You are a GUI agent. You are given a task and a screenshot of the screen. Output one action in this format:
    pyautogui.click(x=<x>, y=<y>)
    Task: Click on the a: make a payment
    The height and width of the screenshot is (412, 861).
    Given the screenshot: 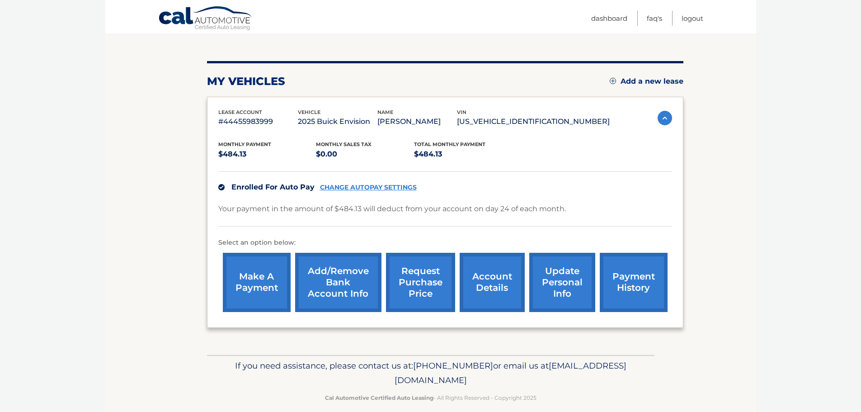 What is the action you would take?
    pyautogui.click(x=257, y=282)
    